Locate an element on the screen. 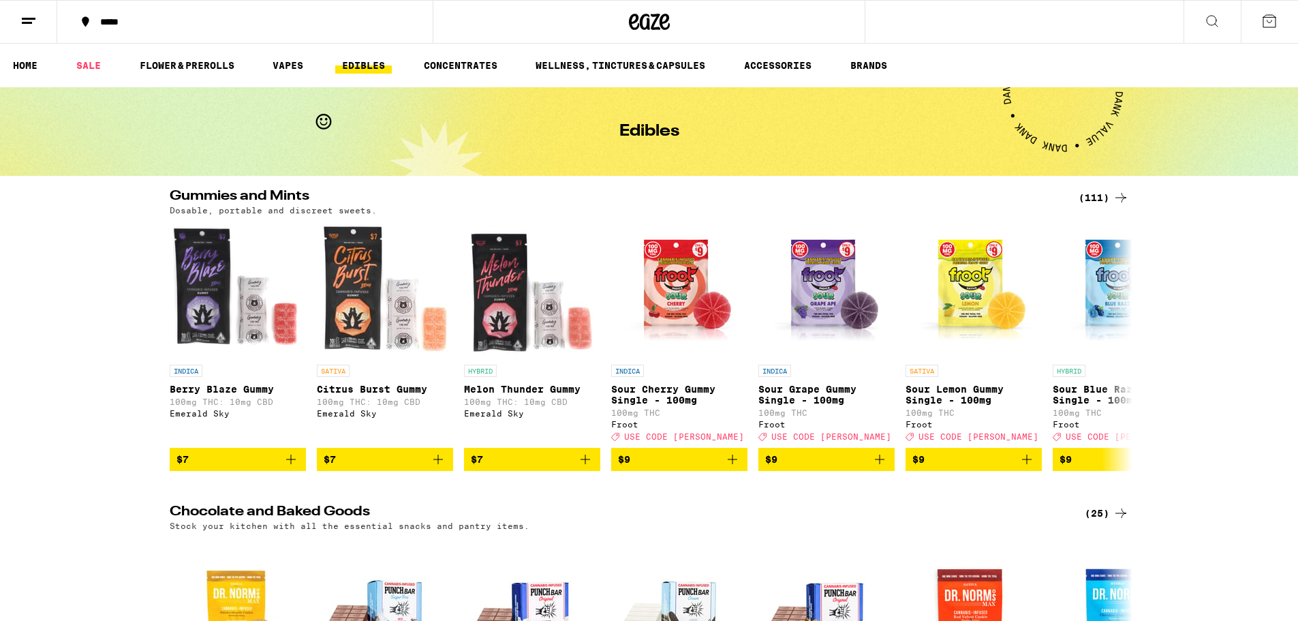 The width and height of the screenshot is (1298, 621). a: CONCENTRATES is located at coordinates (461, 65).